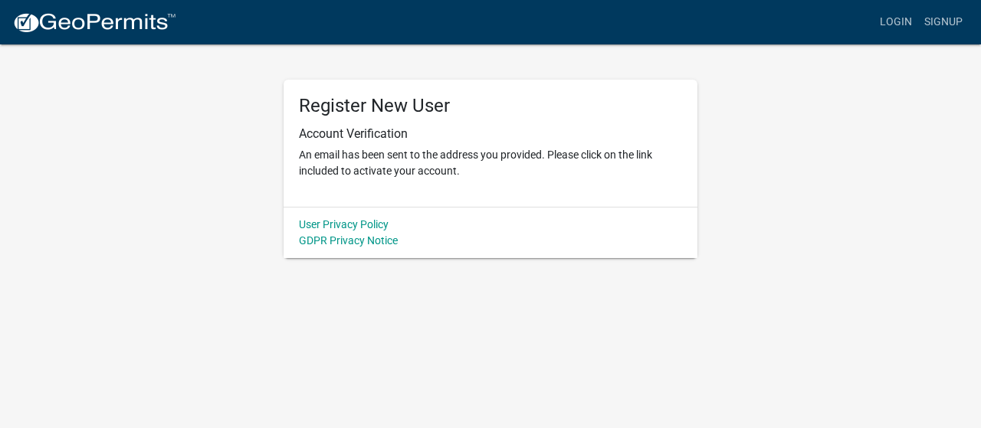  What do you see at coordinates (943, 22) in the screenshot?
I see `a: Signup` at bounding box center [943, 22].